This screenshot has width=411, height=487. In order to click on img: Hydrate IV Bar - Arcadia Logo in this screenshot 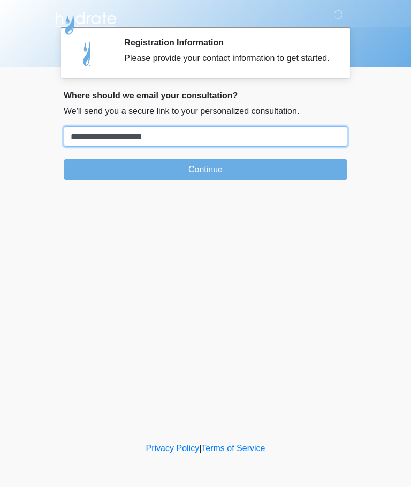, I will do `click(86, 21)`.